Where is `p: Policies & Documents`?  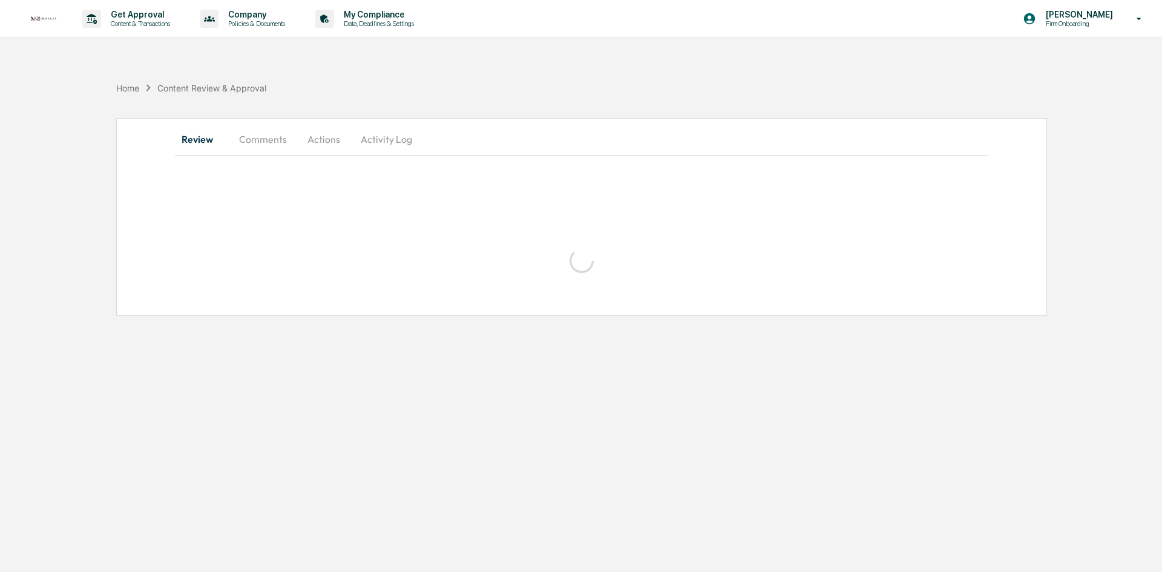
p: Policies & Documents is located at coordinates (255, 24).